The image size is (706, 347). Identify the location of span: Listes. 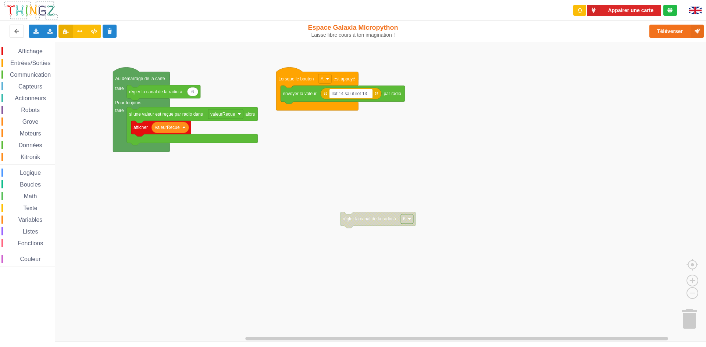
(31, 232).